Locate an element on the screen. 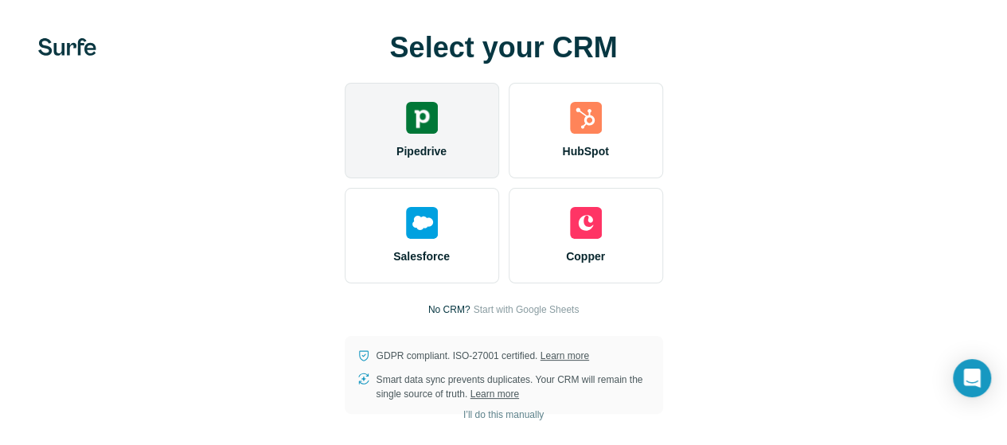  img: pipedrive's logo is located at coordinates (422, 118).